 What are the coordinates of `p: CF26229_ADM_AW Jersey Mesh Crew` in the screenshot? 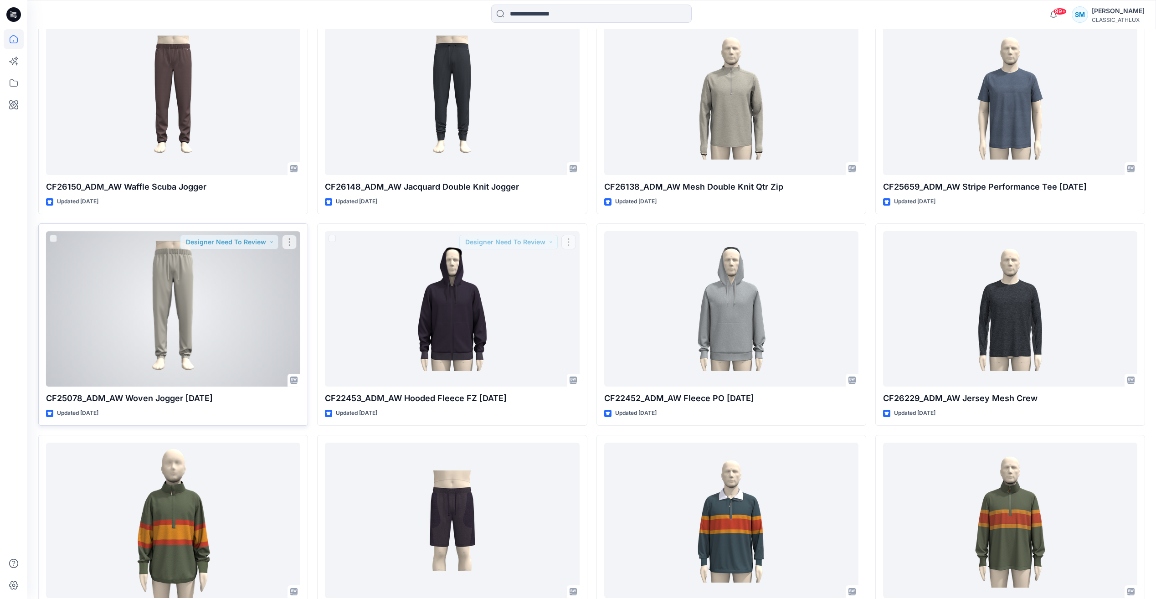 It's located at (1010, 398).